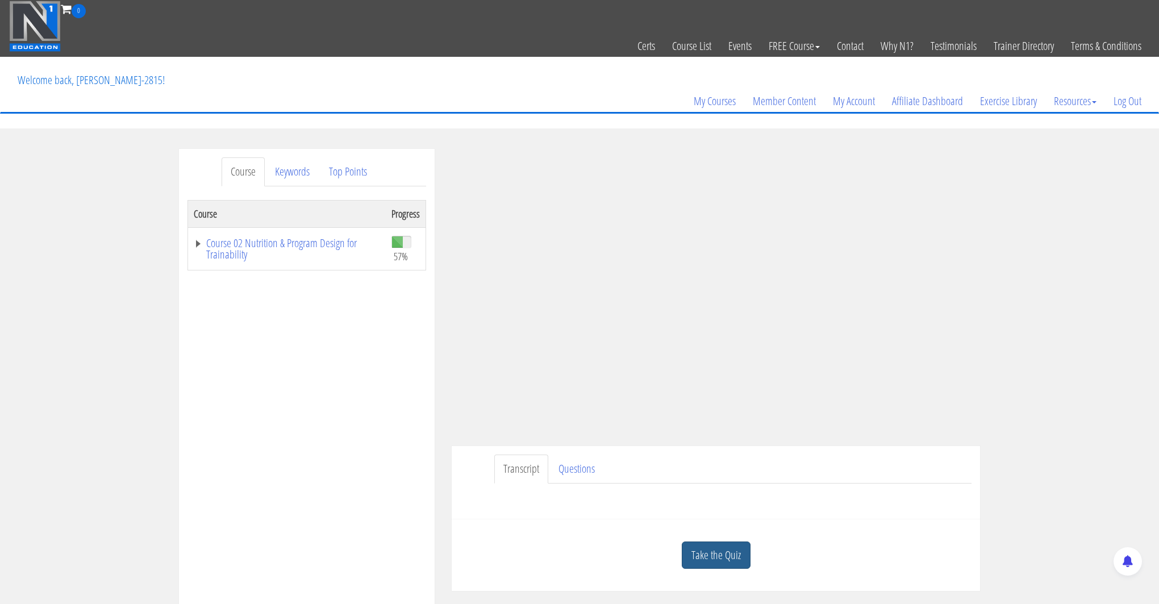 This screenshot has height=604, width=1159. What do you see at coordinates (953, 46) in the screenshot?
I see `a: Testimonials` at bounding box center [953, 46].